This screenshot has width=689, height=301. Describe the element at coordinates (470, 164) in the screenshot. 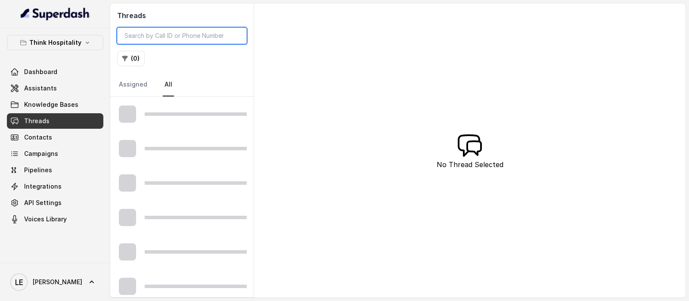

I see `p: No Thread Selected` at that location.